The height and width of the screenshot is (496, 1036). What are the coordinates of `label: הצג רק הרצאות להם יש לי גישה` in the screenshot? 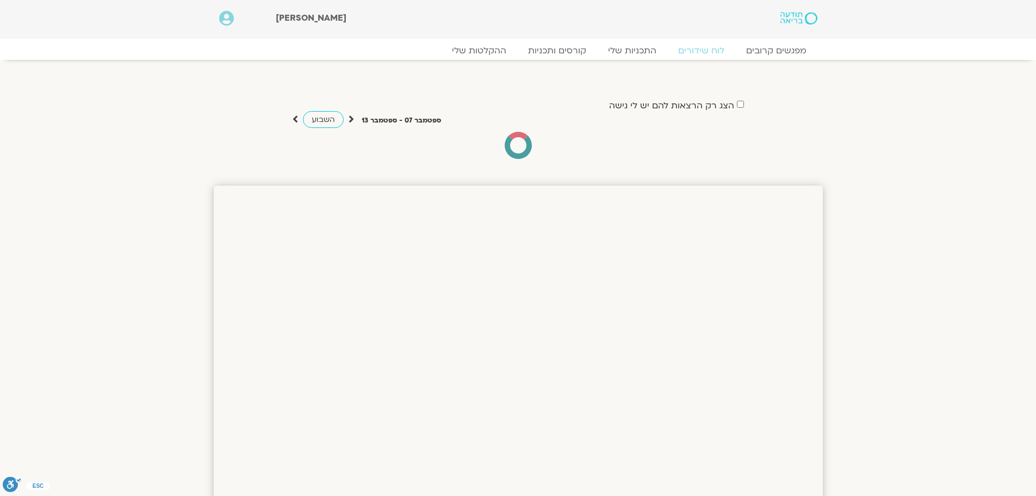 It's located at (672, 106).